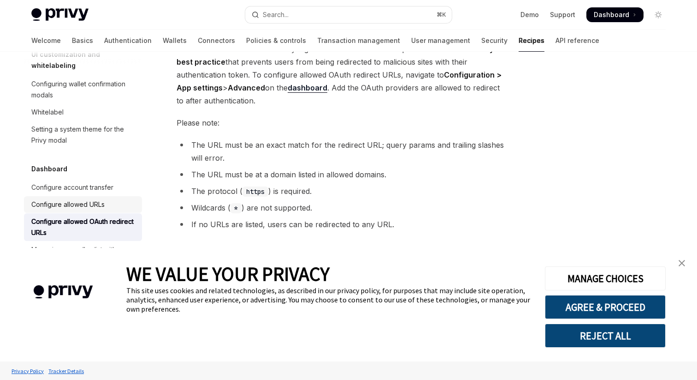 This screenshot has width=697, height=380. Describe the element at coordinates (329, 299) in the screenshot. I see `div: This site uses cookies and related technologies, as described in our privacy policy, for purposes...` at that location.